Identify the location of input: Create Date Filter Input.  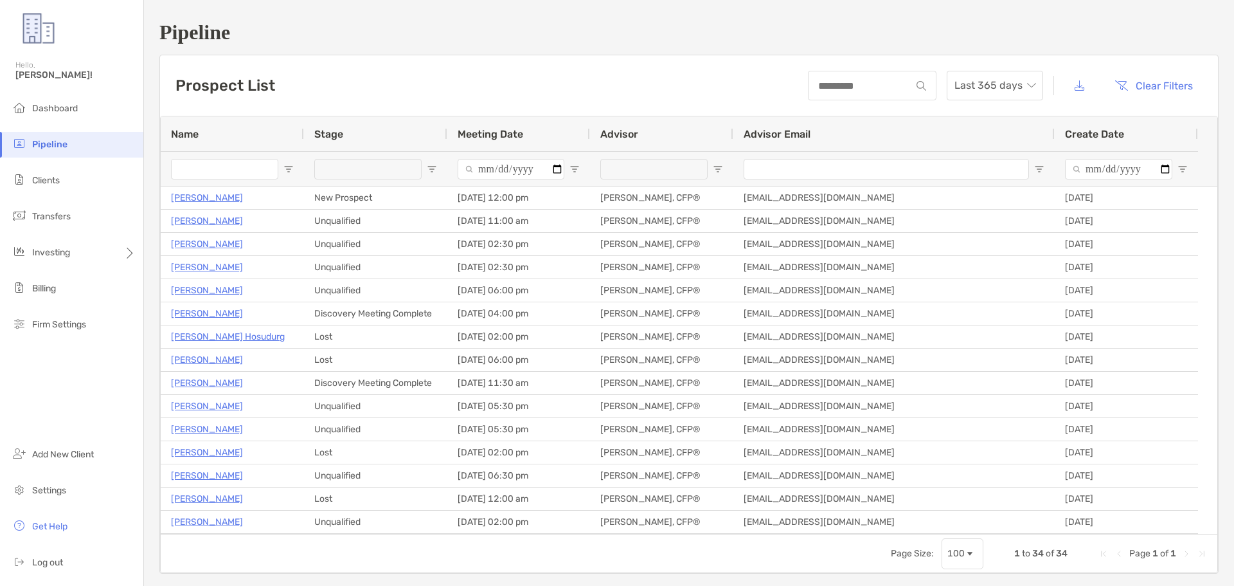
(1119, 169).